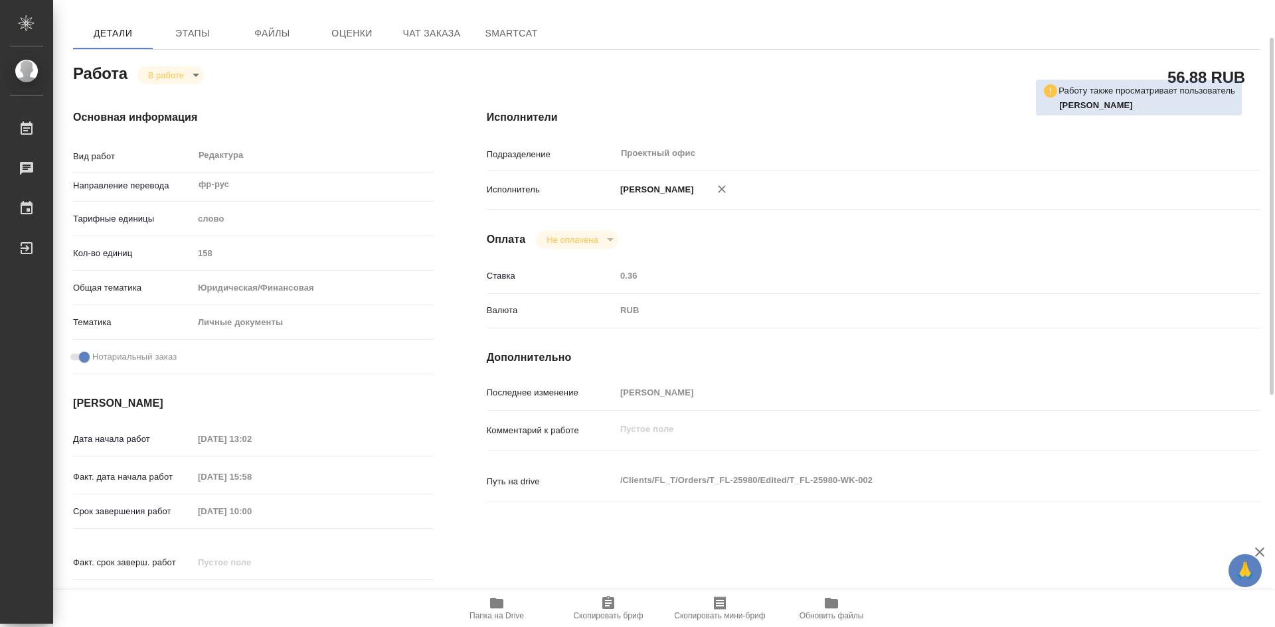 This screenshot has width=1275, height=627. I want to click on div: Личные документы, so click(313, 323).